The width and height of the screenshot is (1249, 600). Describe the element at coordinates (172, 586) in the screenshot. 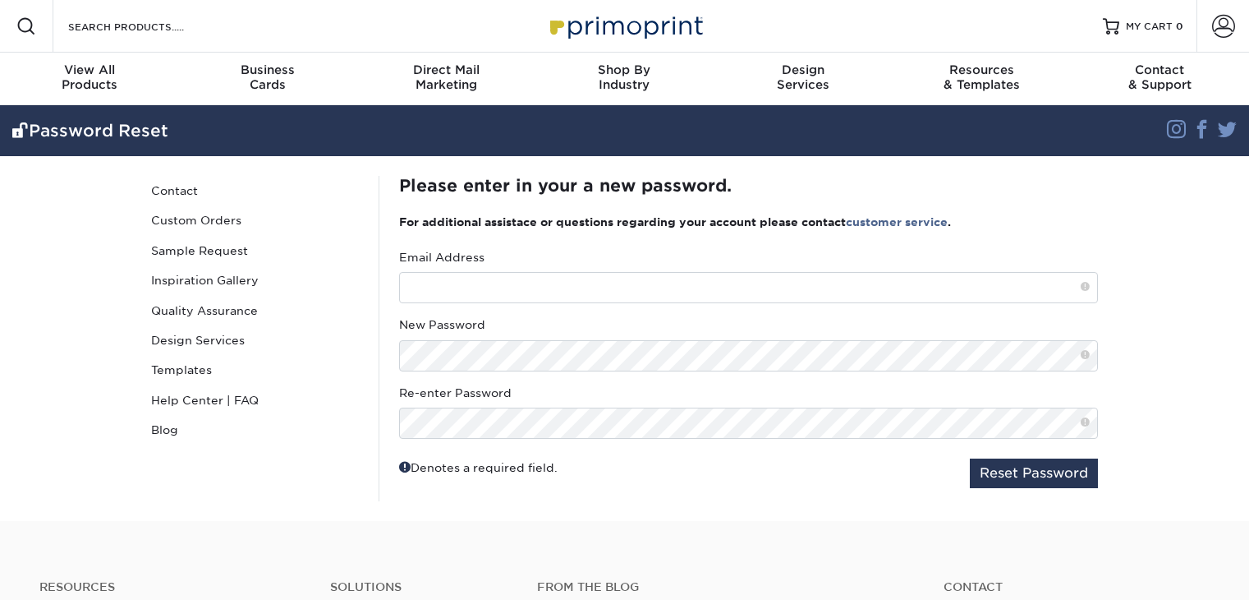

I see `h4: Resources` at that location.